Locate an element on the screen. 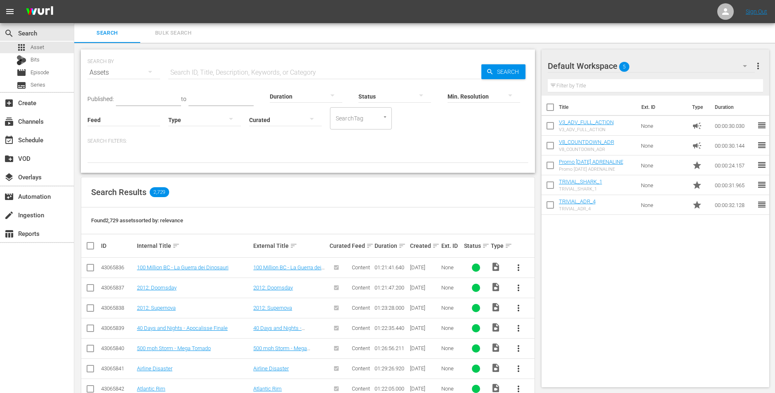  span: Search Results is located at coordinates (119, 192).